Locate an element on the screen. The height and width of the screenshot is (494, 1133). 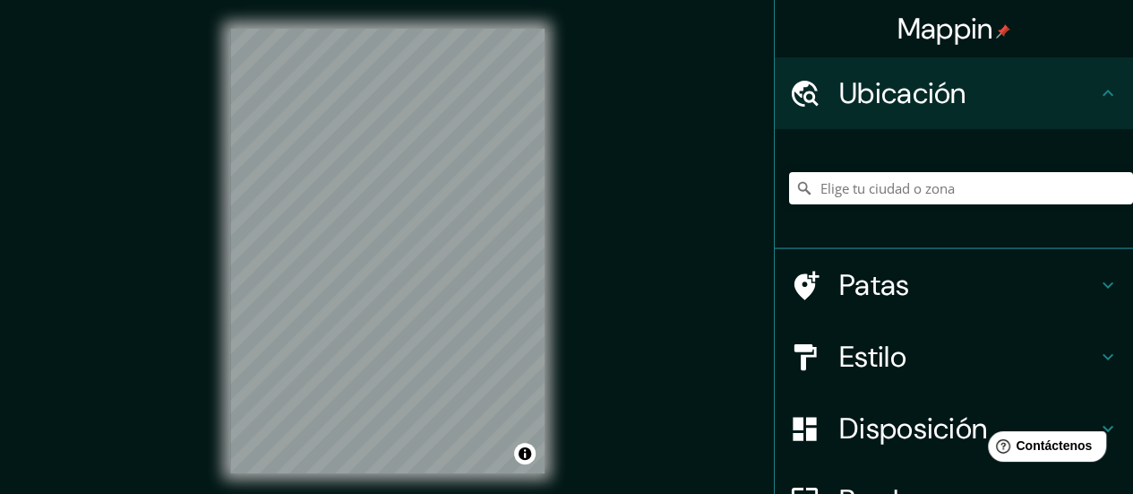
div: Estilo is located at coordinates (954, 357).